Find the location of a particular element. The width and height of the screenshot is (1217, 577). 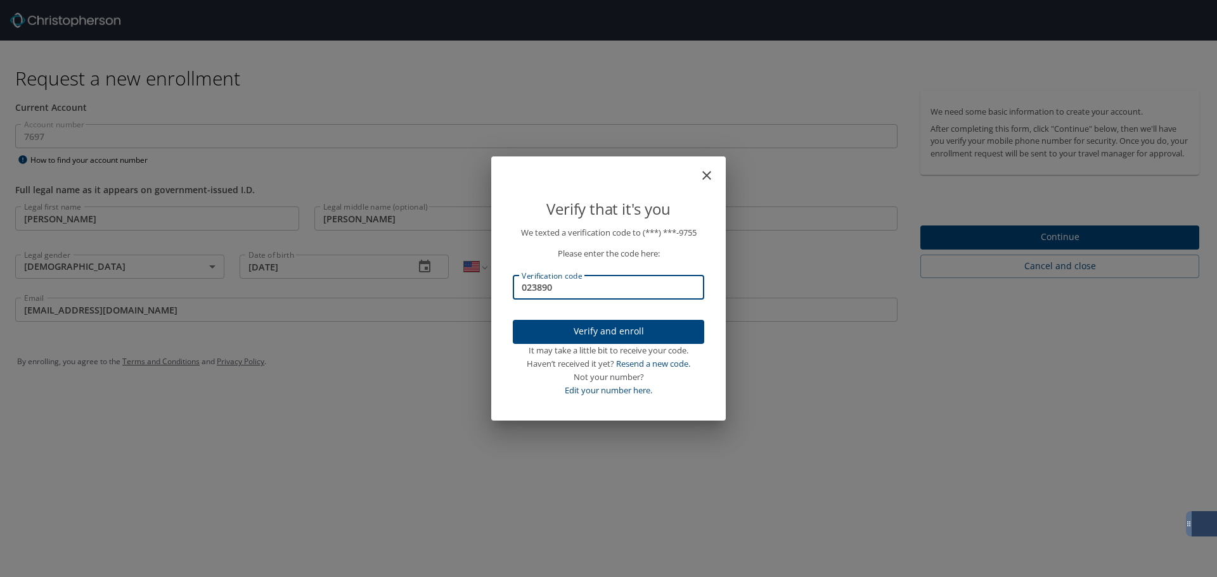

p: Please enter the code here: is located at coordinates (608, 253).